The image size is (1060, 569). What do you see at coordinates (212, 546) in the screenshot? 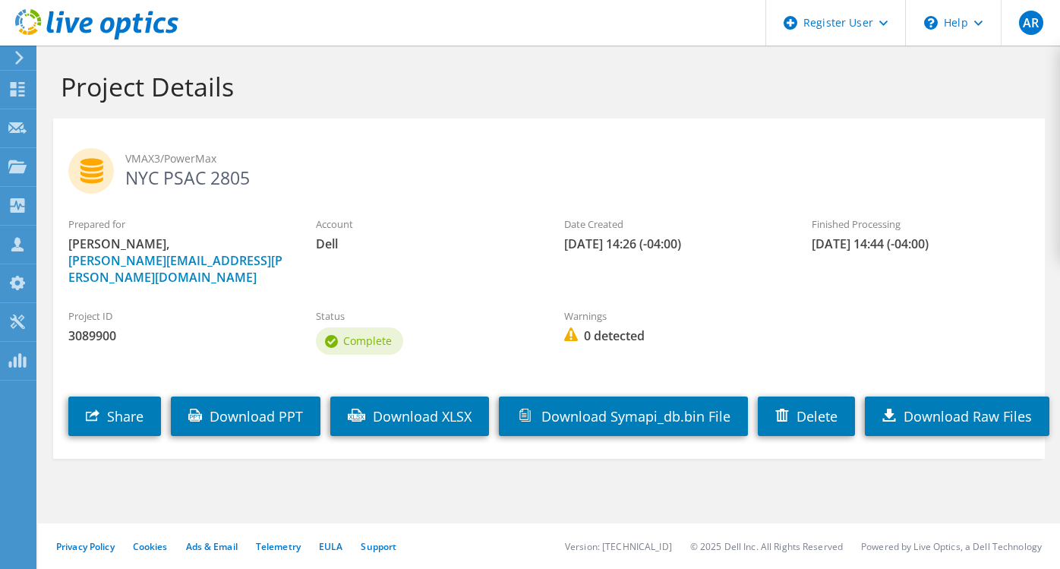
I see `a: Ads & Email` at bounding box center [212, 546].